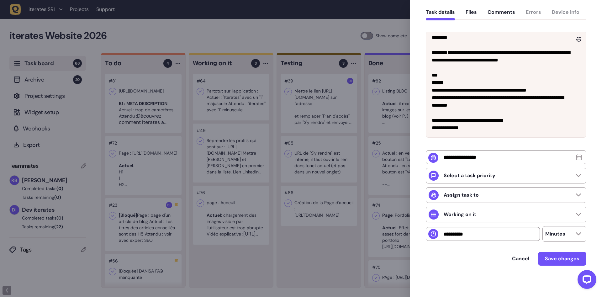 The image size is (602, 297). What do you see at coordinates (501, 15) in the screenshot?
I see `button: Comments` at bounding box center [501, 15].